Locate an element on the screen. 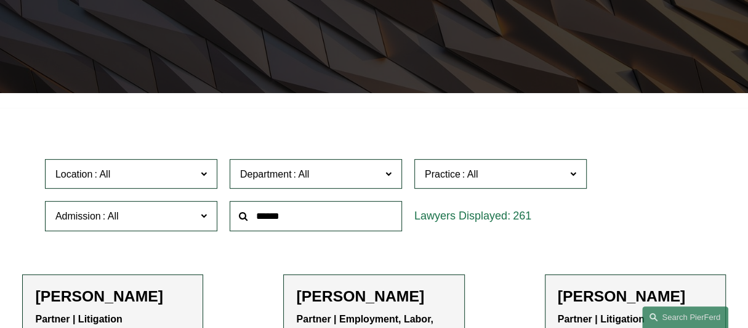  span: Department is located at coordinates (266, 174).